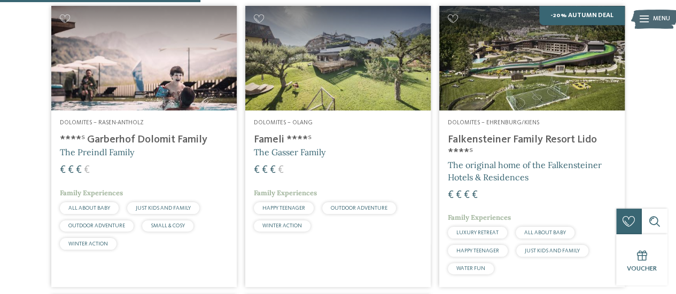 The height and width of the screenshot is (294, 676). I want to click on a: Voucher, so click(641, 260).